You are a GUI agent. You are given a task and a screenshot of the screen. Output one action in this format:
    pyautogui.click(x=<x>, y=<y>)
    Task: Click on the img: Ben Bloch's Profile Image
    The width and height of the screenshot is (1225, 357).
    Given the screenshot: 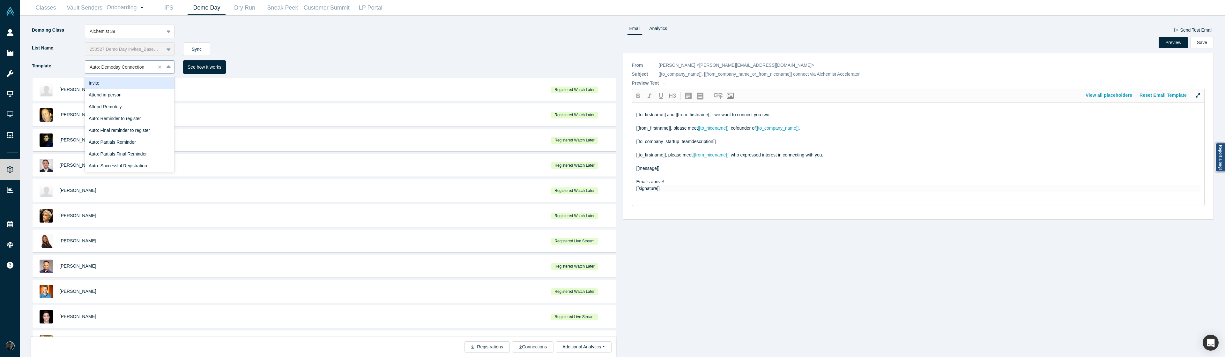 What is the action you would take?
    pyautogui.click(x=46, y=165)
    